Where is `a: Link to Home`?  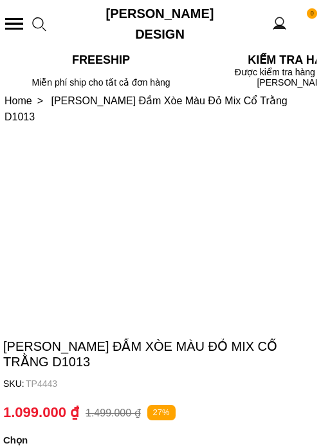
a: Link to Home is located at coordinates (28, 100).